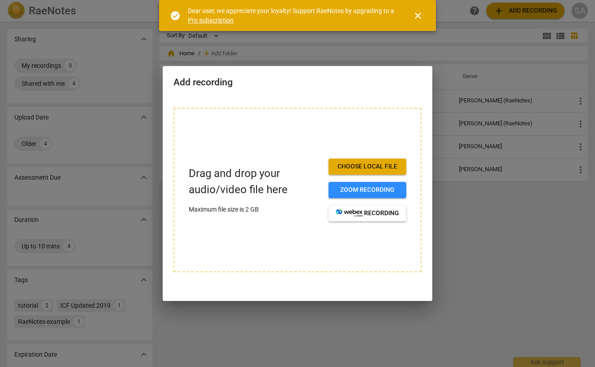 This screenshot has width=595, height=367. What do you see at coordinates (255, 209) in the screenshot?
I see `p: Maximum file size is 2 GB` at bounding box center [255, 209].